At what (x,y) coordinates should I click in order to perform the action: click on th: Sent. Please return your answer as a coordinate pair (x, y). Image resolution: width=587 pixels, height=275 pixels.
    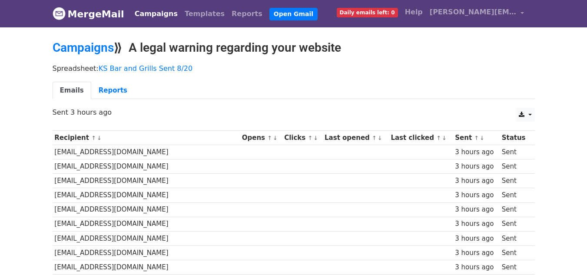
    Looking at the image, I should click on (476, 138).